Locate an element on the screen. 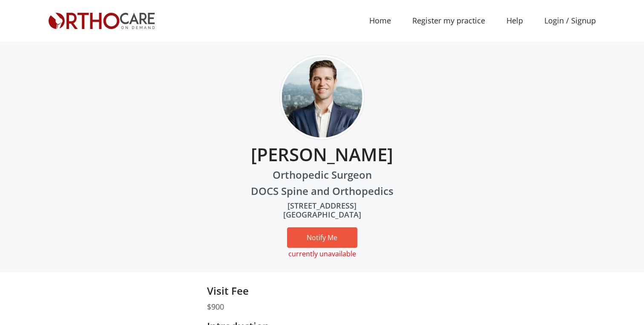 This screenshot has width=644, height=325. a: Home is located at coordinates (380, 20).